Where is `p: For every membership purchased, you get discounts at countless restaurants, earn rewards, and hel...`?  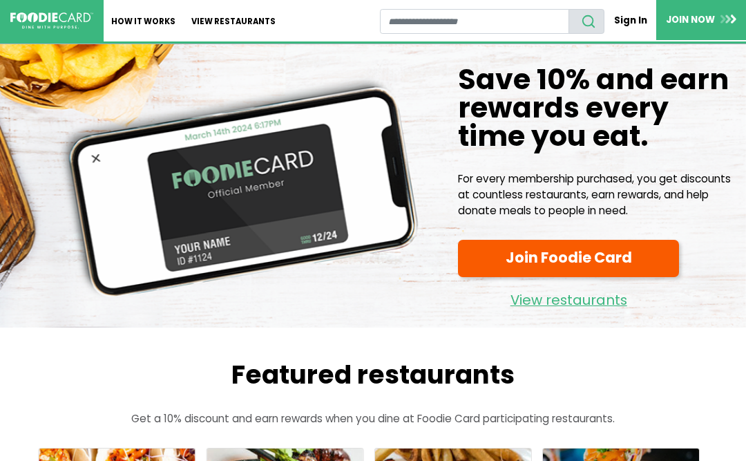
p: For every membership purchased, you get discounts at countless restaurants, earn rewards, and hel... is located at coordinates (597, 195).